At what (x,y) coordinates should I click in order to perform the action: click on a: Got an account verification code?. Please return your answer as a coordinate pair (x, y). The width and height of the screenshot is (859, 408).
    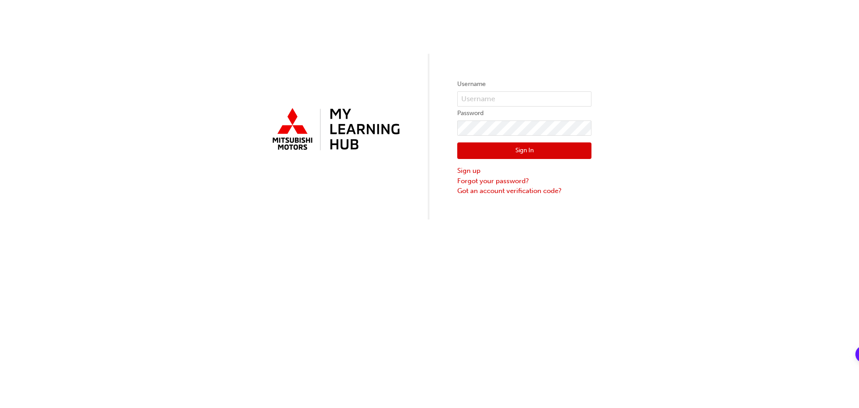
    Looking at the image, I should click on (524, 191).